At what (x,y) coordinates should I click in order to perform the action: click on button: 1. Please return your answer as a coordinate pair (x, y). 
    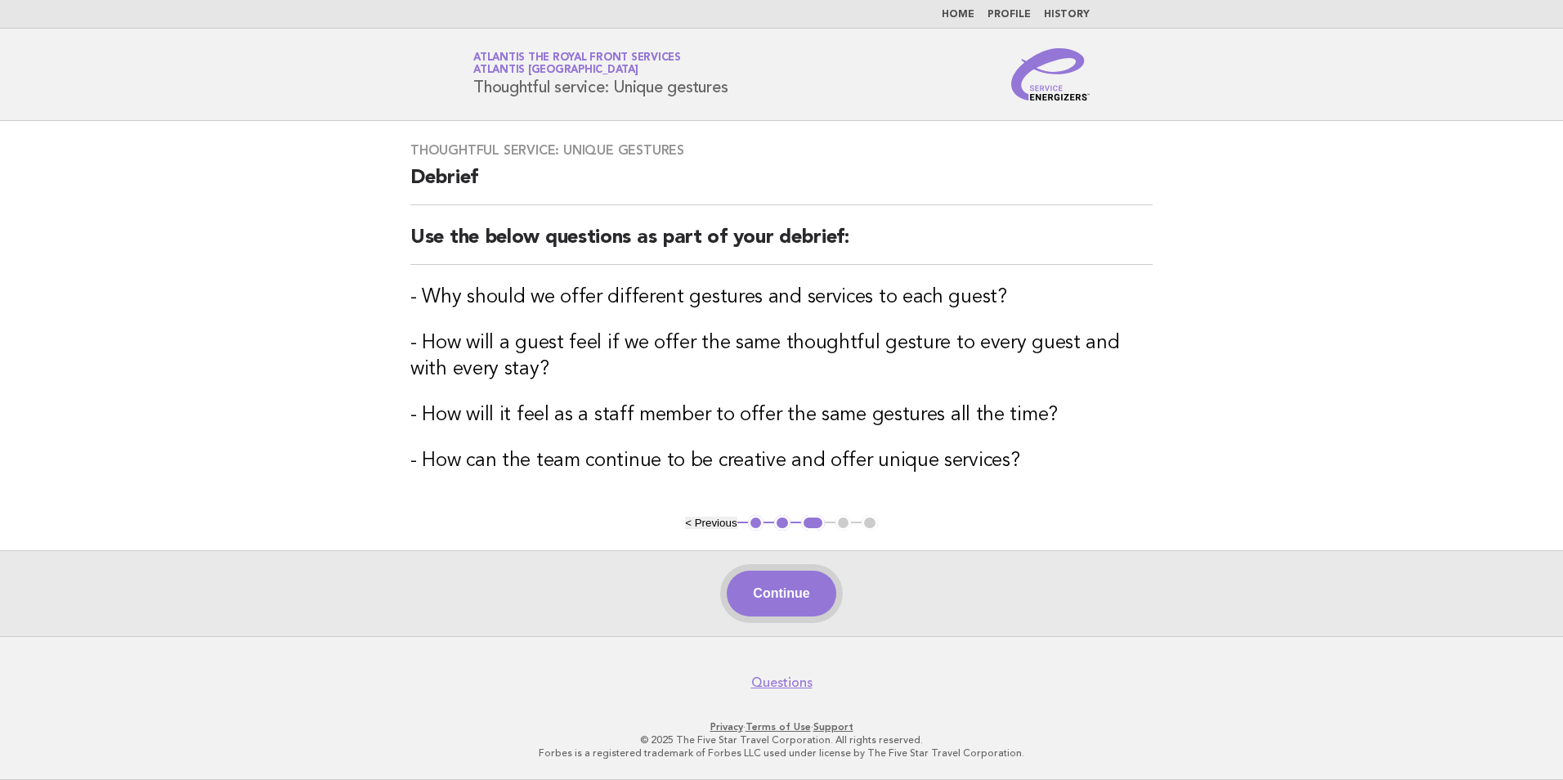
    Looking at the image, I should click on (756, 523).